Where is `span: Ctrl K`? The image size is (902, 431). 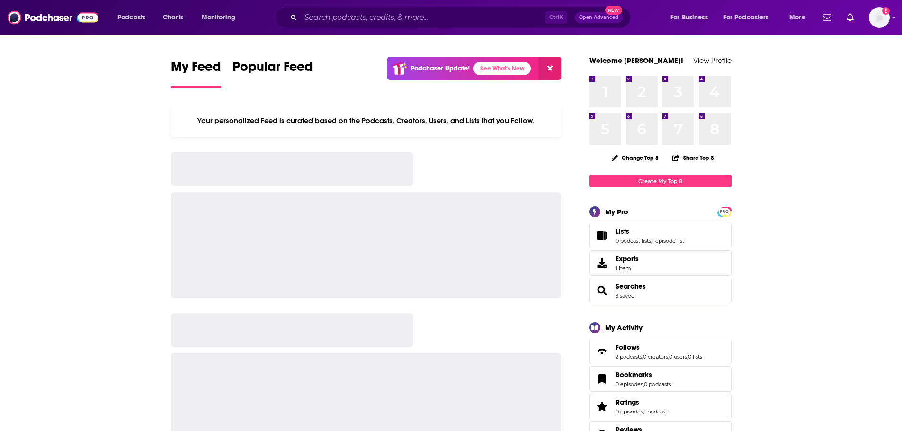 span: Ctrl K is located at coordinates (556, 18).